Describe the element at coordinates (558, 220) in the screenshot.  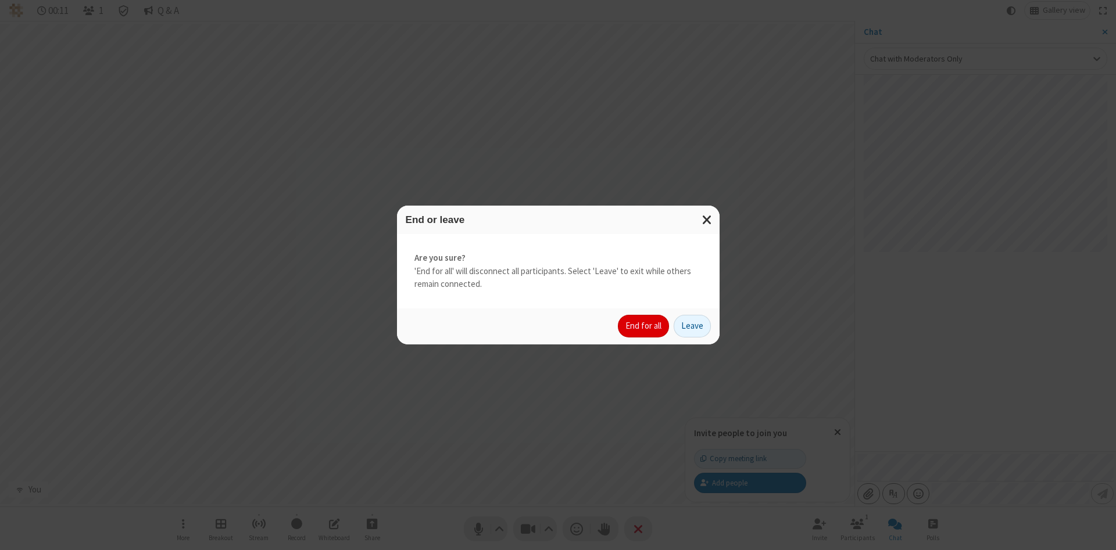
I see `h3: End or leave` at that location.